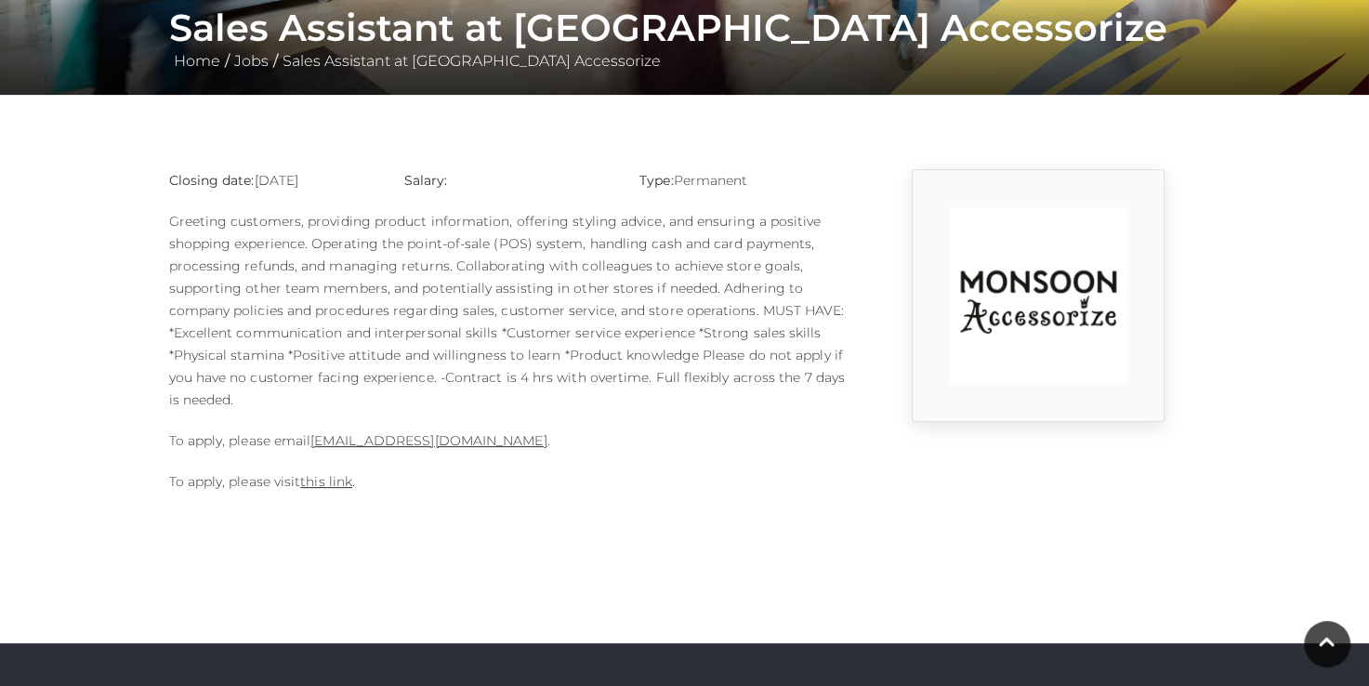 This screenshot has height=686, width=1369. What do you see at coordinates (656, 180) in the screenshot?
I see `strong: Type:` at bounding box center [656, 180].